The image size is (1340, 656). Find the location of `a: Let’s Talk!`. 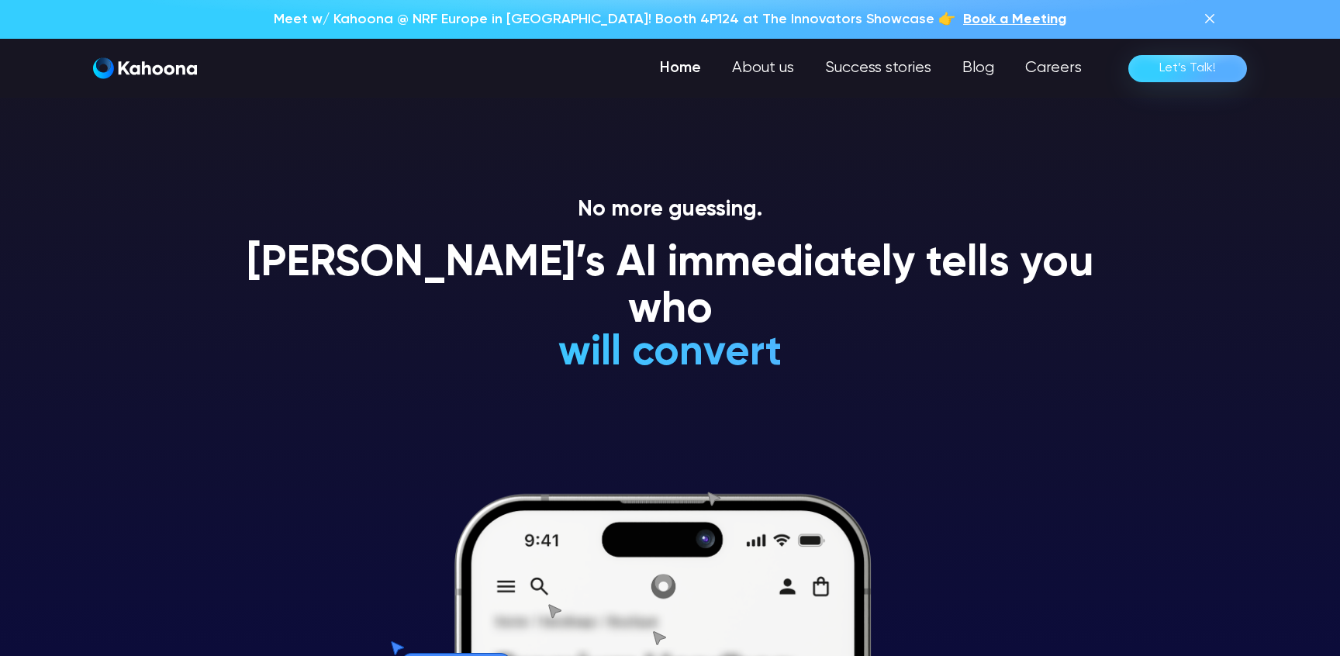

a: Let’s Talk! is located at coordinates (1187, 68).